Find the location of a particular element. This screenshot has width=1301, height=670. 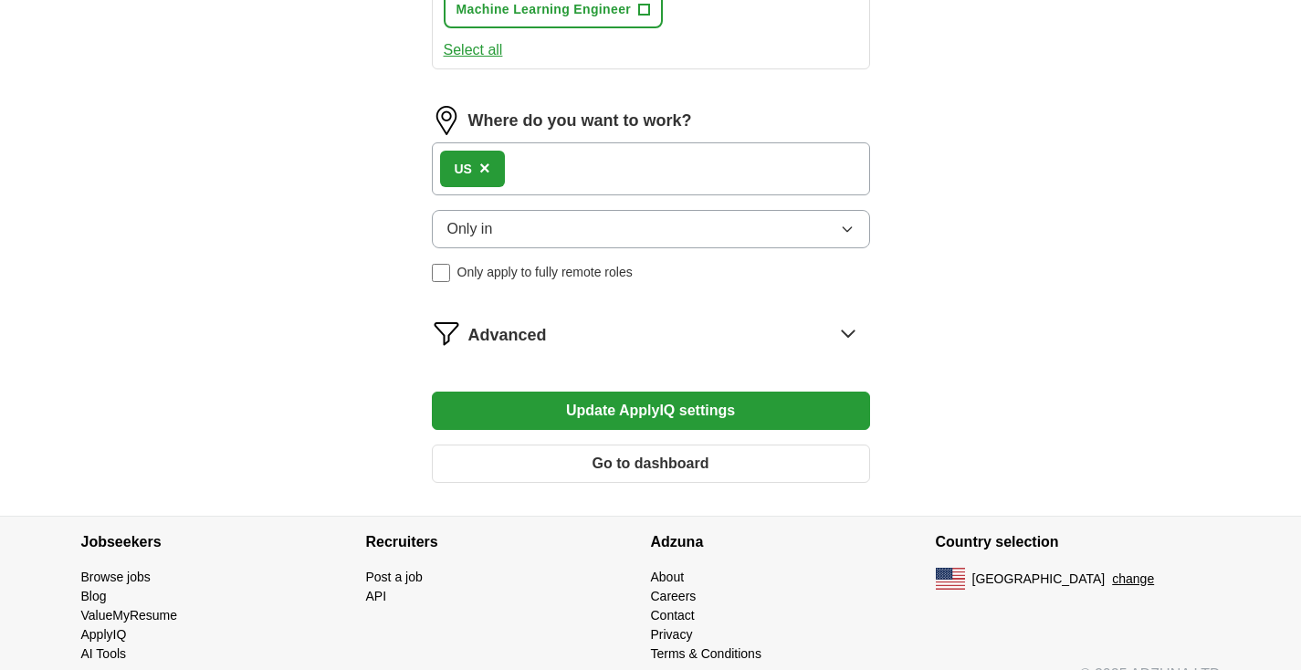

a: Blog is located at coordinates (94, 596).